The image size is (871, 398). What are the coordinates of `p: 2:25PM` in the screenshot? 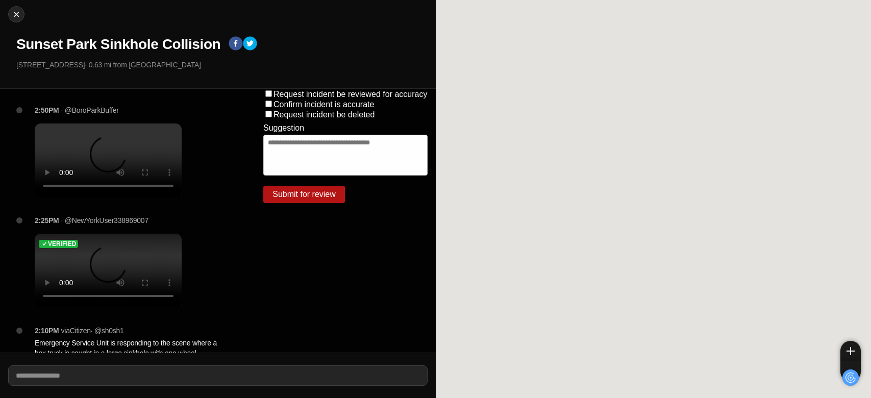 It's located at (47, 220).